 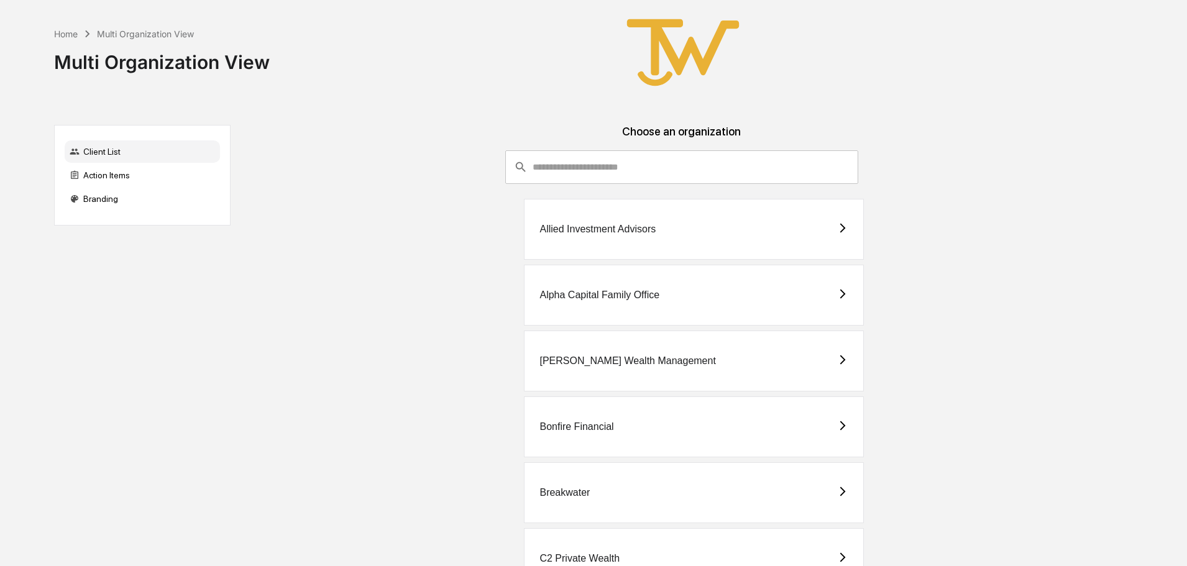 I want to click on div: Breakwater, so click(x=564, y=493).